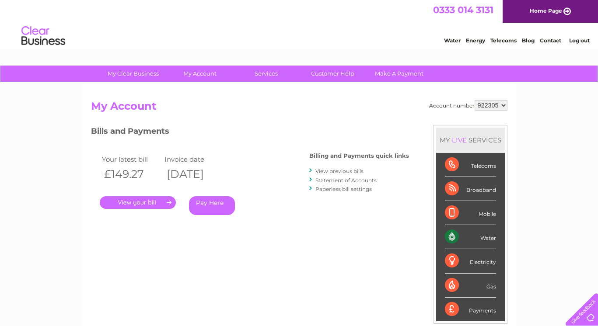 This screenshot has width=598, height=326. Describe the element at coordinates (463, 10) in the screenshot. I see `a: 0333 014 3131` at that location.